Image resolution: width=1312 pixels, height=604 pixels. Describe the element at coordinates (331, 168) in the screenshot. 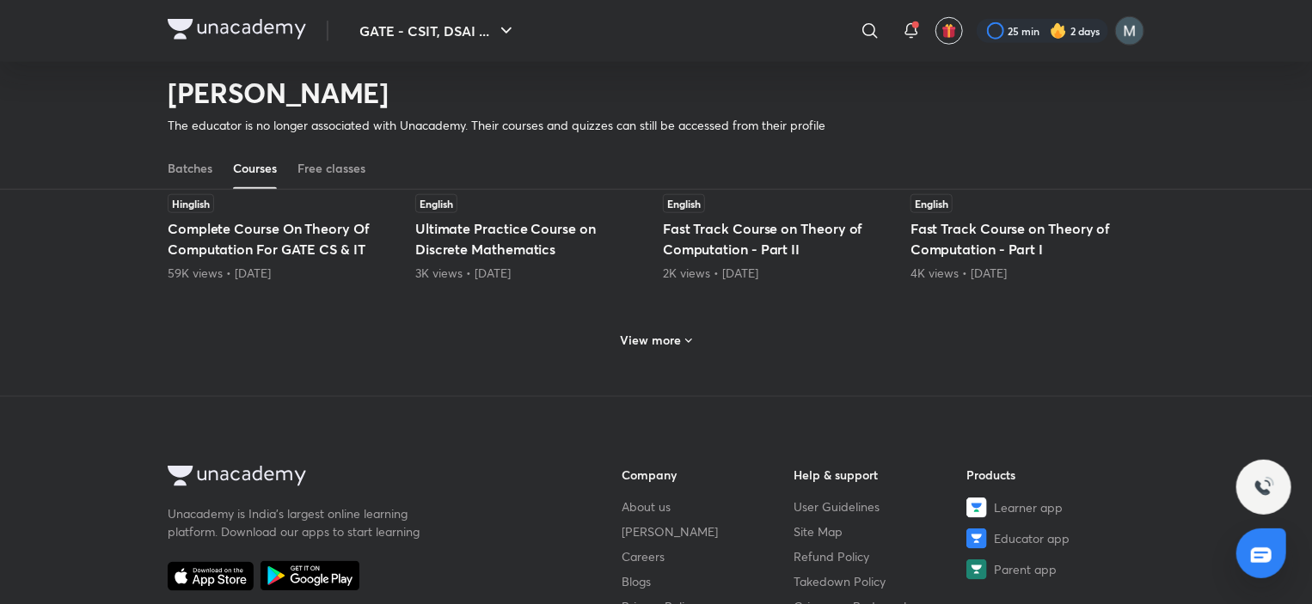

I see `div: Free classes` at that location.